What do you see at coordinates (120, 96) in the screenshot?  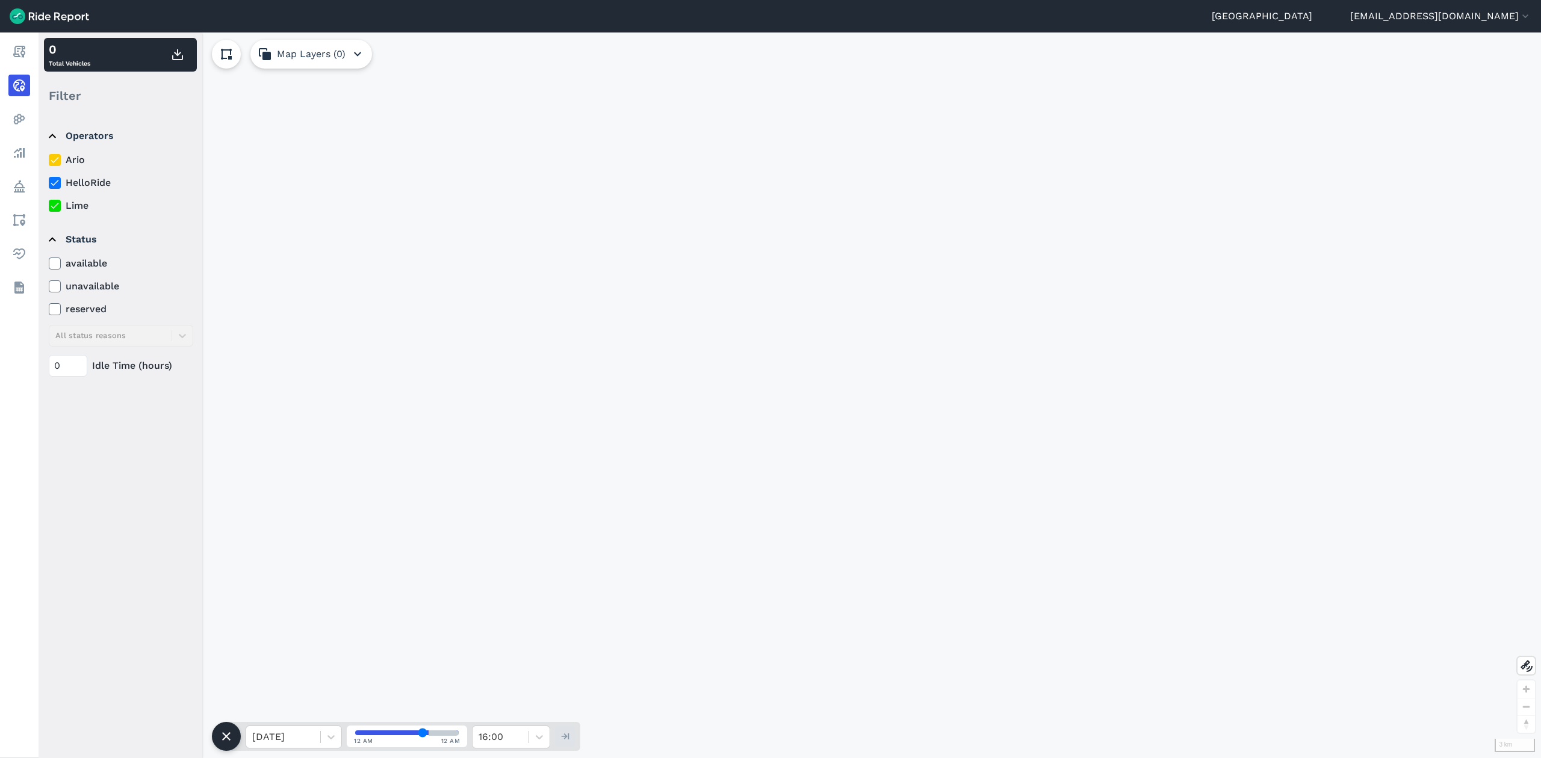 I see `div: Filter` at bounding box center [120, 96].